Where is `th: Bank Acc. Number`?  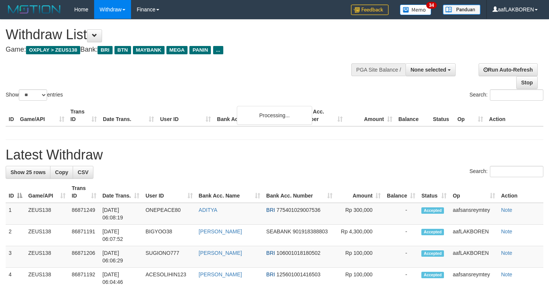 th: Bank Acc. Number is located at coordinates (321, 115).